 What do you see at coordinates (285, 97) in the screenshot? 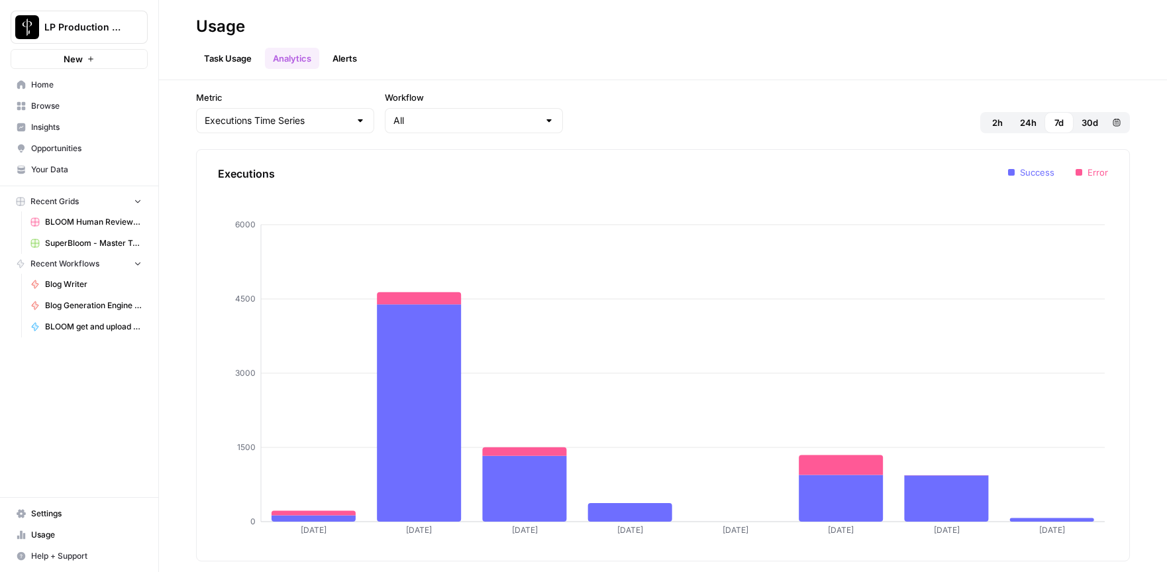
I see `label: Metric` at bounding box center [285, 97].